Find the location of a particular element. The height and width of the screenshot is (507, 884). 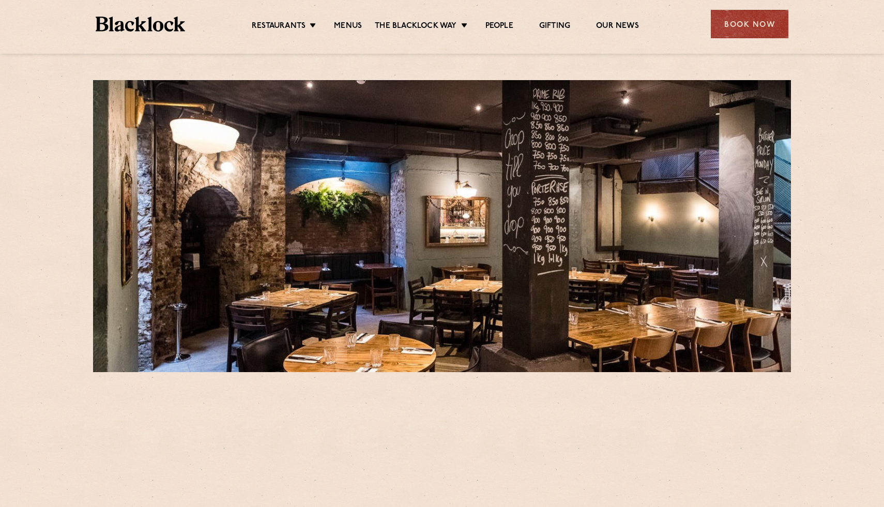

a: Restaurants is located at coordinates (279, 27).